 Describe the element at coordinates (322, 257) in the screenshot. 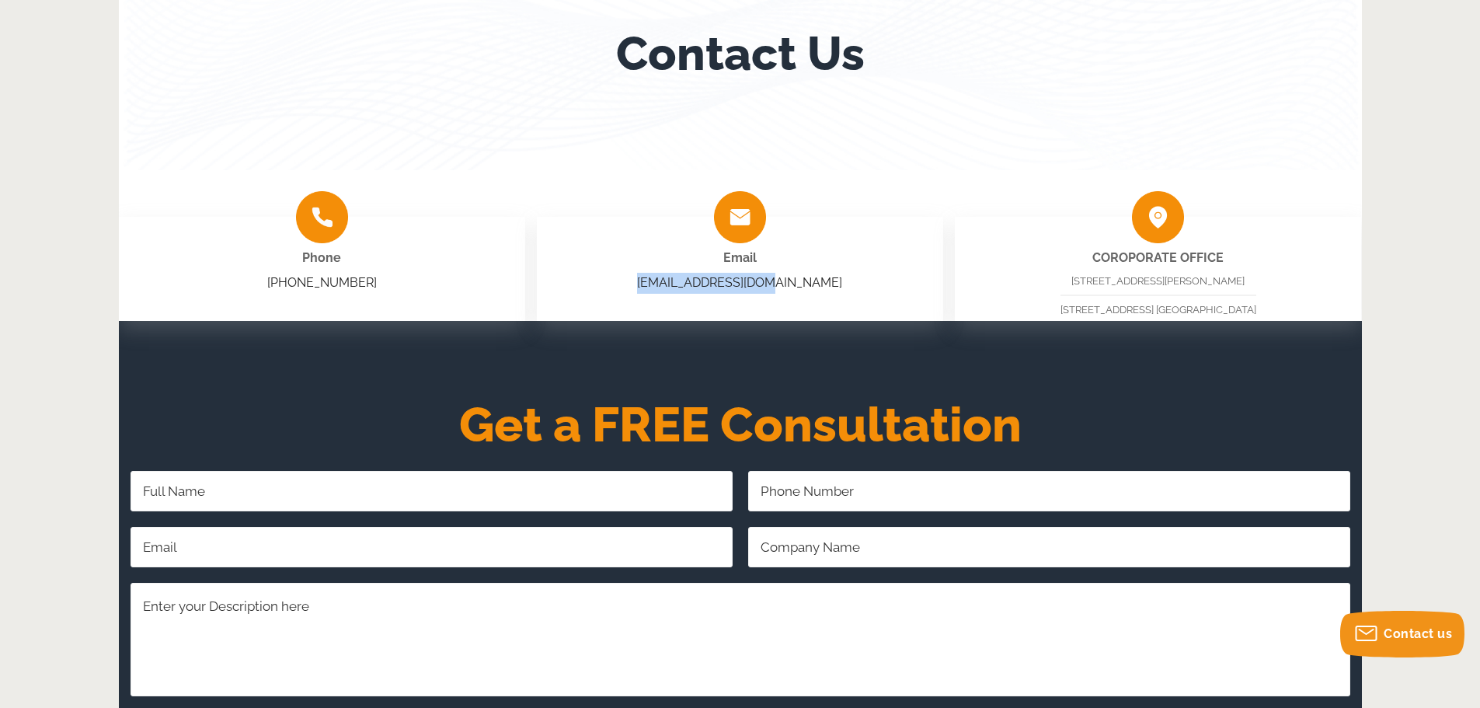

I see `span: Phone` at that location.